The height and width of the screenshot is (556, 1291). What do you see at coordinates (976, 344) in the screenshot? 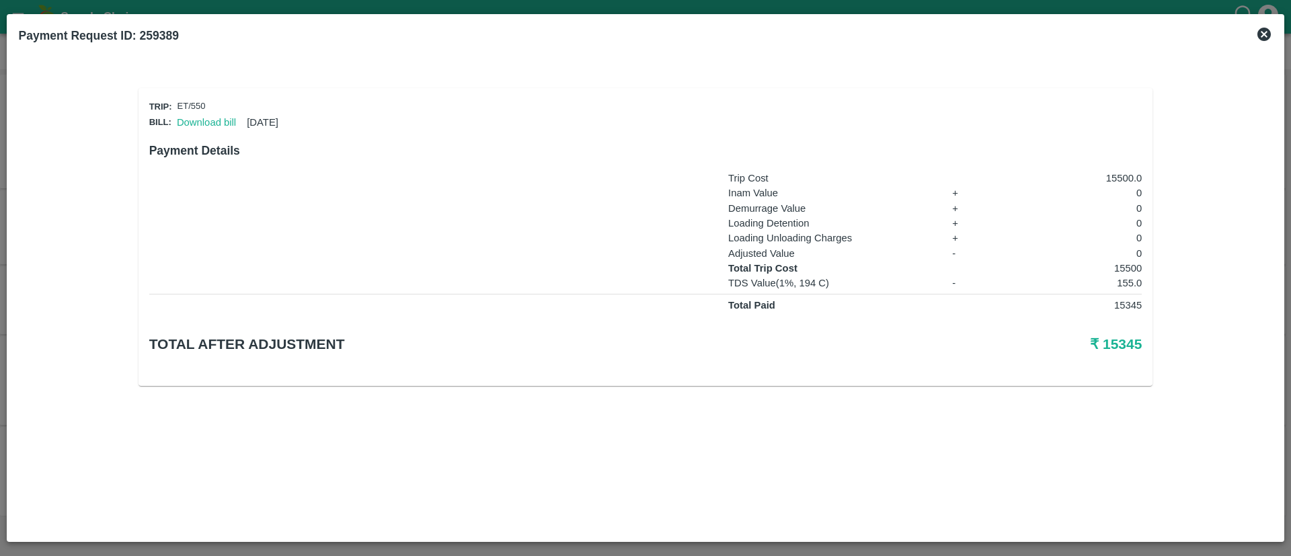
I see `h5: ₹ 15345` at bounding box center [976, 344].